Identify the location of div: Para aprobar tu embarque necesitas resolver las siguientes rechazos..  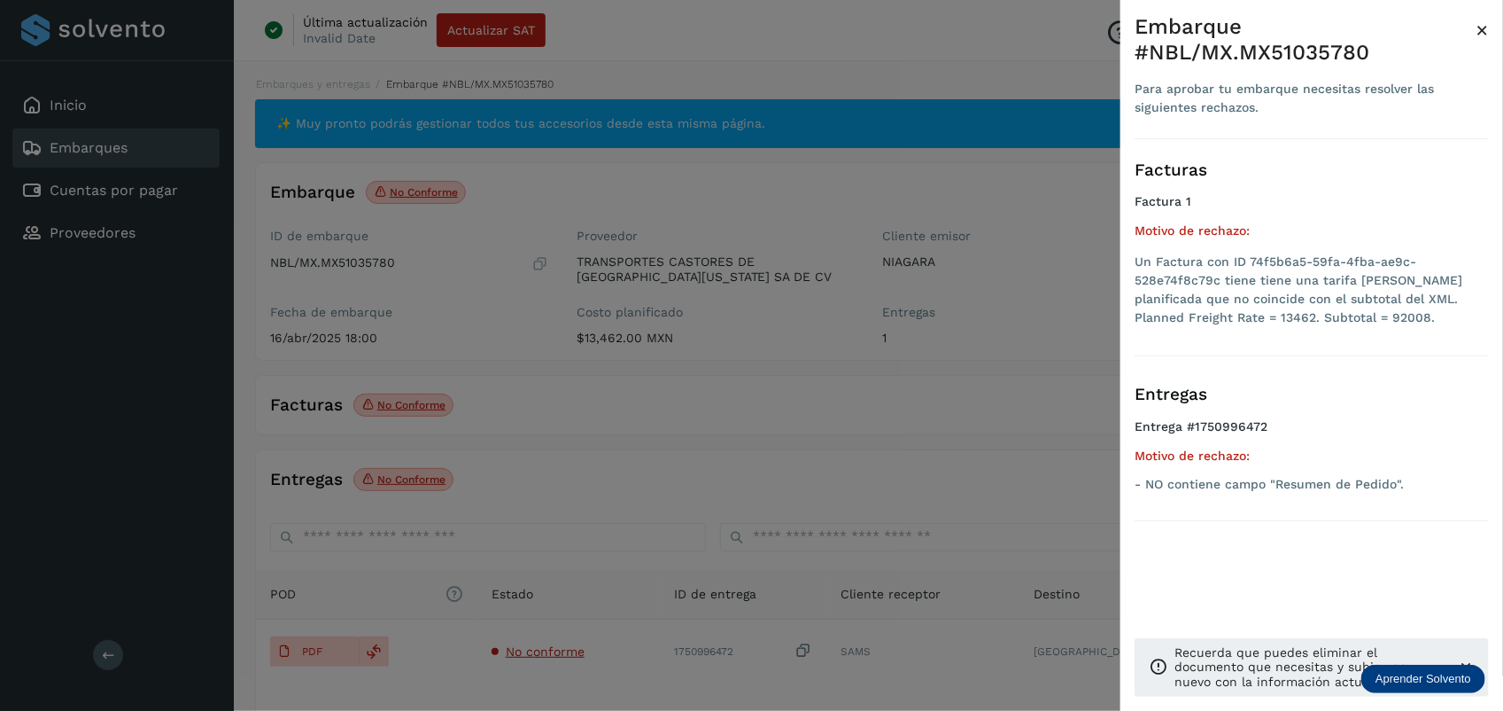
(1305, 98).